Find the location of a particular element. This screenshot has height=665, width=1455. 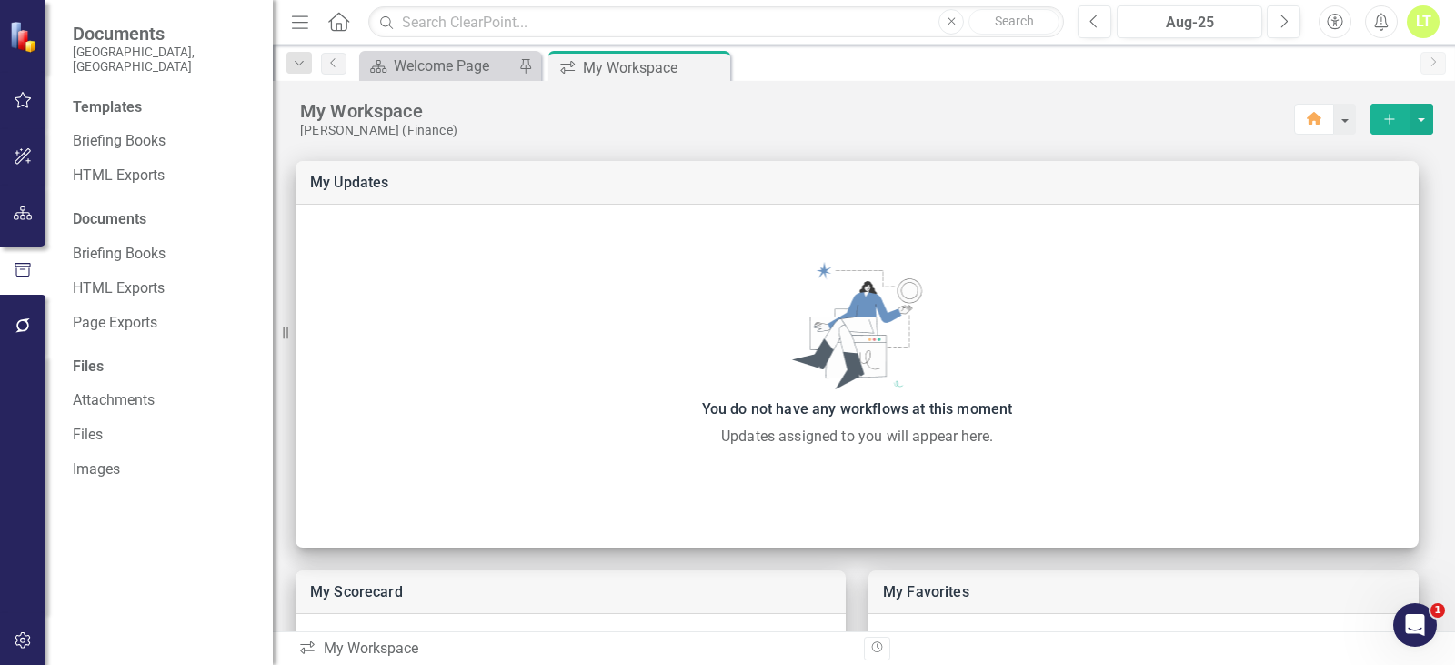

img: ClearPoint Strategy is located at coordinates (25, 35).